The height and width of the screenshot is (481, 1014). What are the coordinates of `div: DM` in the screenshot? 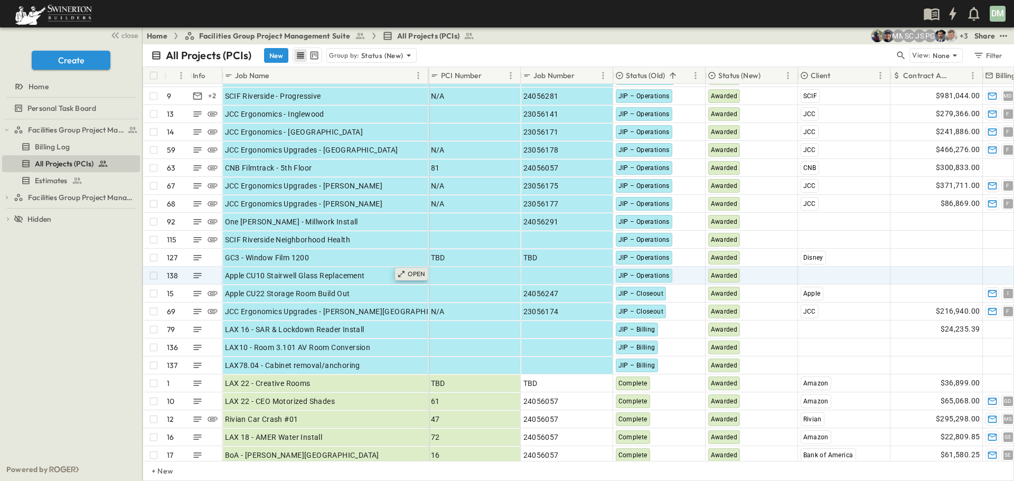 It's located at (997, 14).